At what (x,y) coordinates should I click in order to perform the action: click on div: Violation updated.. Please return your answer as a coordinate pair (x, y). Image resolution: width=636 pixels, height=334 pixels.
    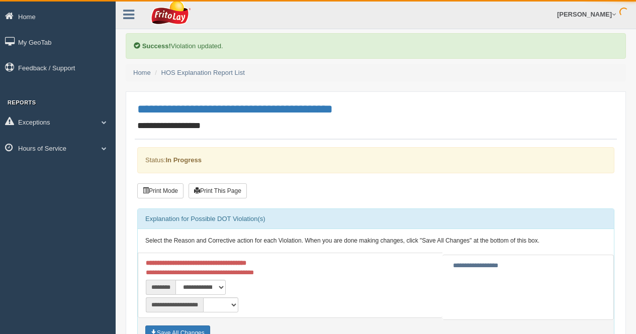
    Looking at the image, I should click on (376, 46).